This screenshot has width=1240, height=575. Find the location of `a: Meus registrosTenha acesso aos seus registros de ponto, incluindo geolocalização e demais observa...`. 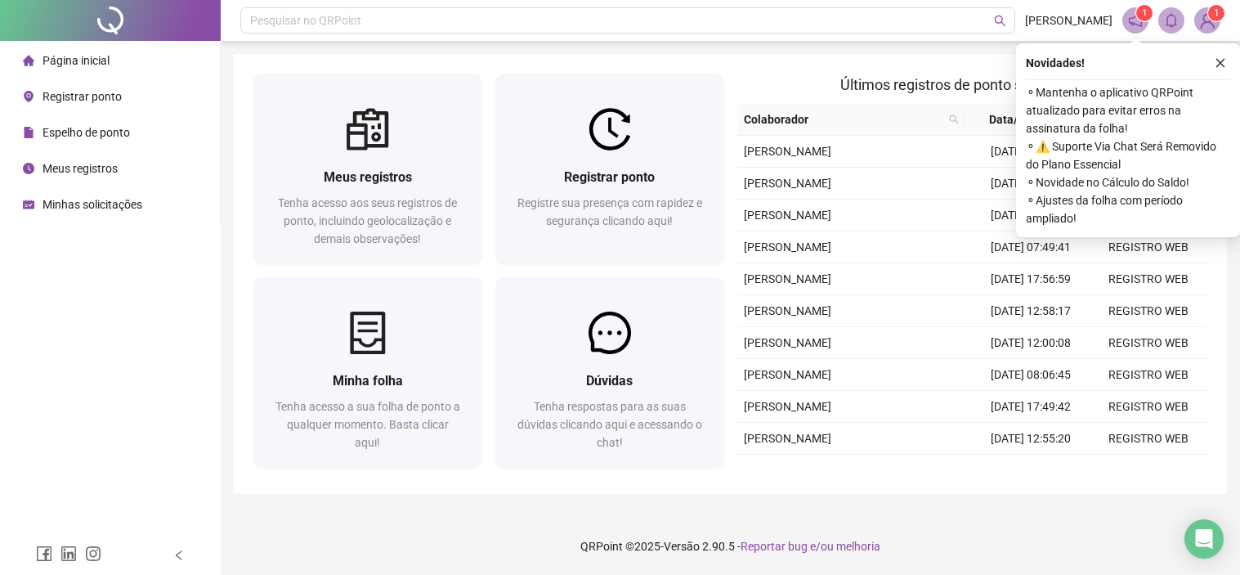

a: Meus registrosTenha acesso aos seus registros de ponto, incluindo geolocalização e demais observa... is located at coordinates (368, 168).